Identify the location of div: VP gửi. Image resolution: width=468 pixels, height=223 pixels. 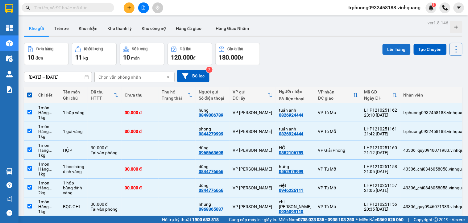
(250, 92).